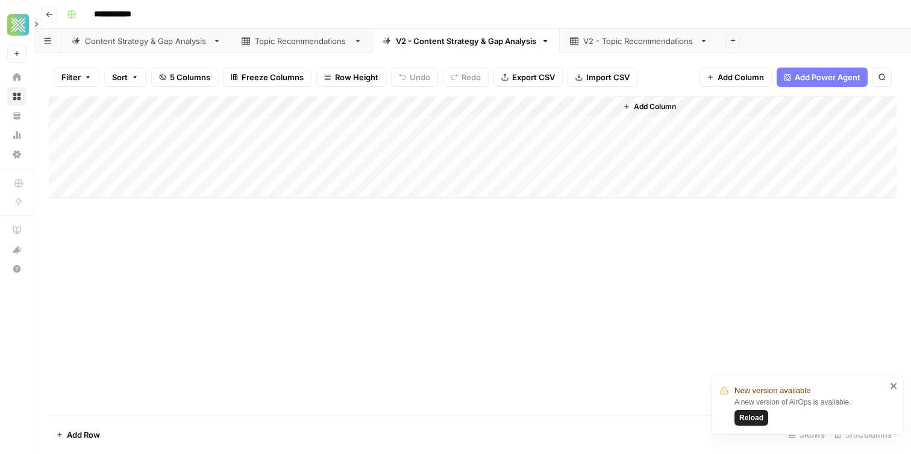  Describe the element at coordinates (17, 249) in the screenshot. I see `div: What's new?` at that location.